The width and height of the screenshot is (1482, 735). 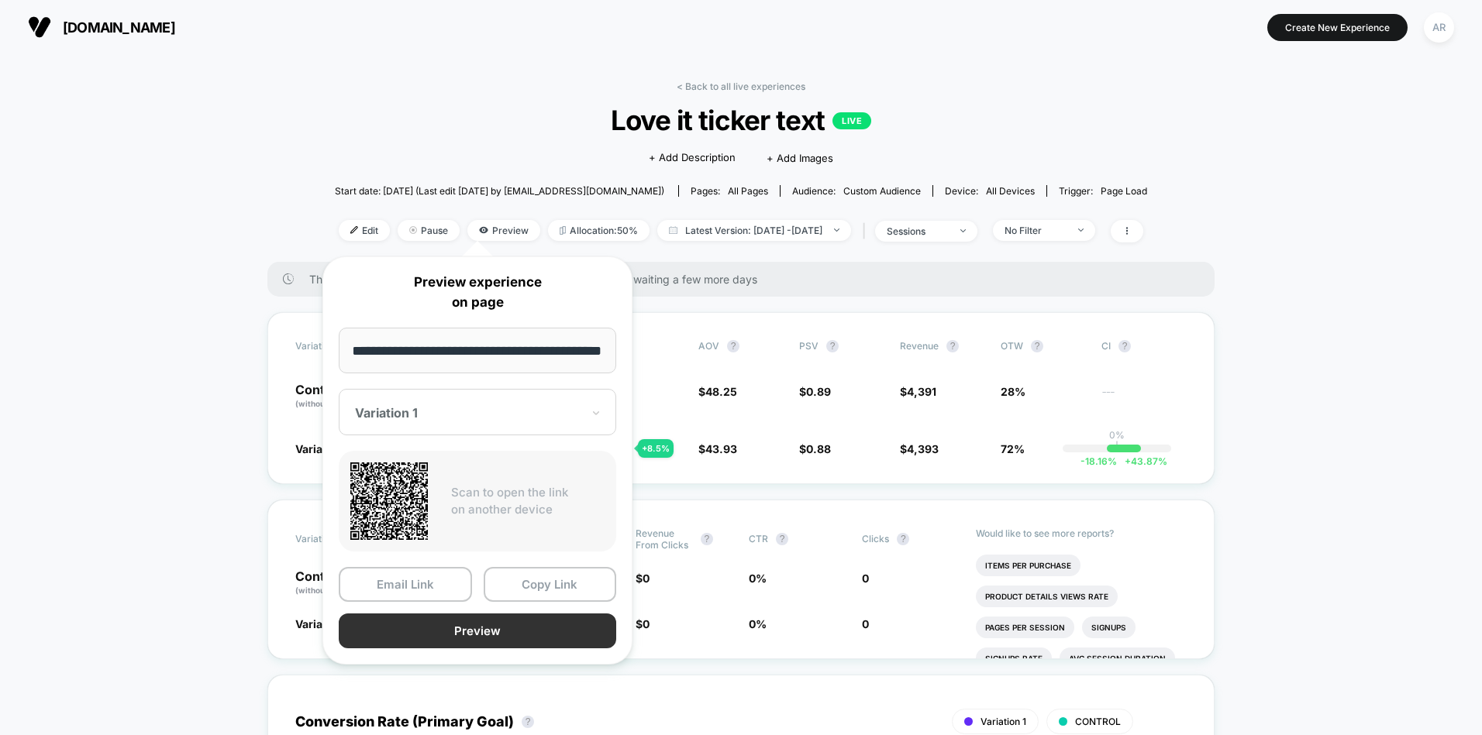 I want to click on div: AR, so click(x=1438, y=27).